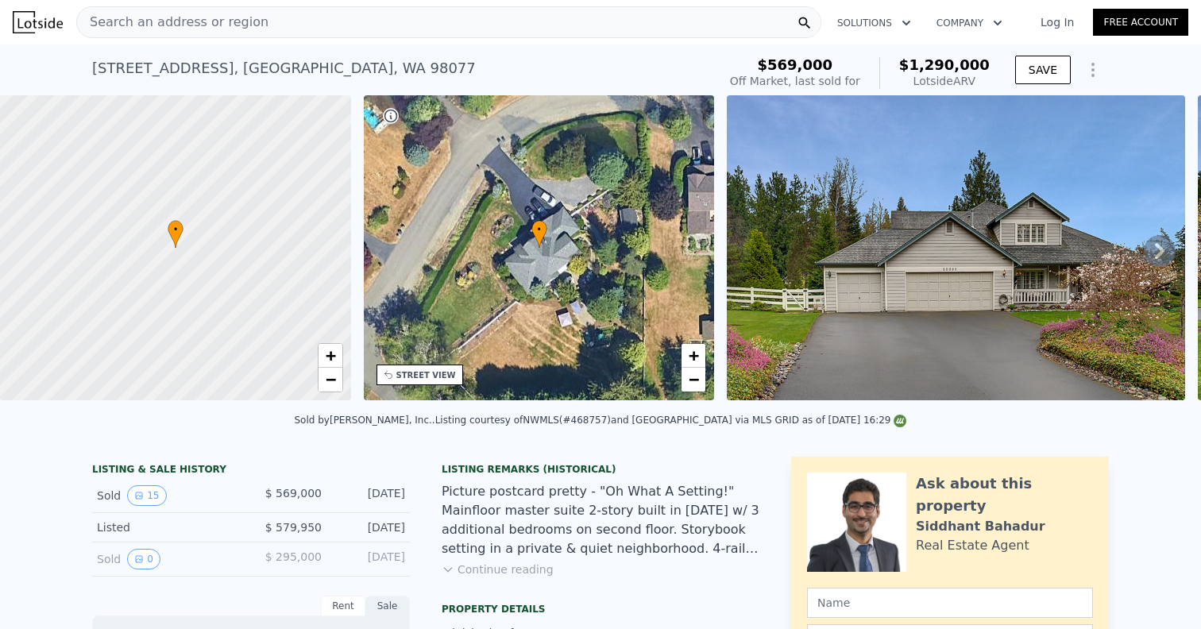 This screenshot has height=629, width=1201. Describe the element at coordinates (426, 375) in the screenshot. I see `div: STREET VIEW` at that location.